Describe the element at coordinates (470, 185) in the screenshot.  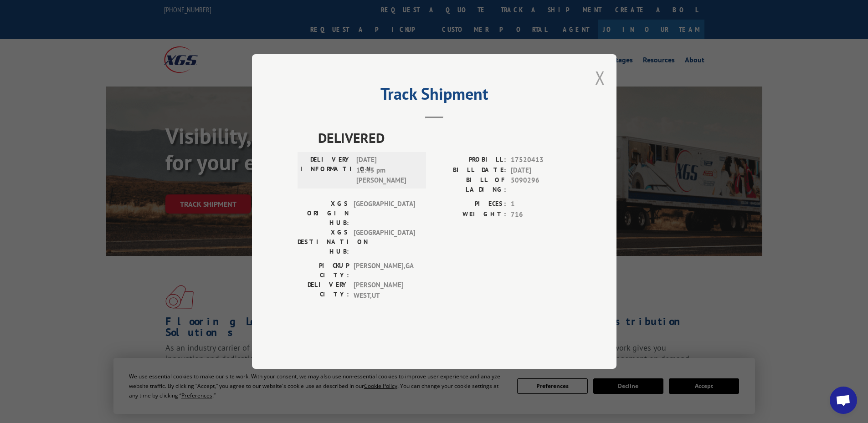
I see `label: BILL OF LADING:` at that location.